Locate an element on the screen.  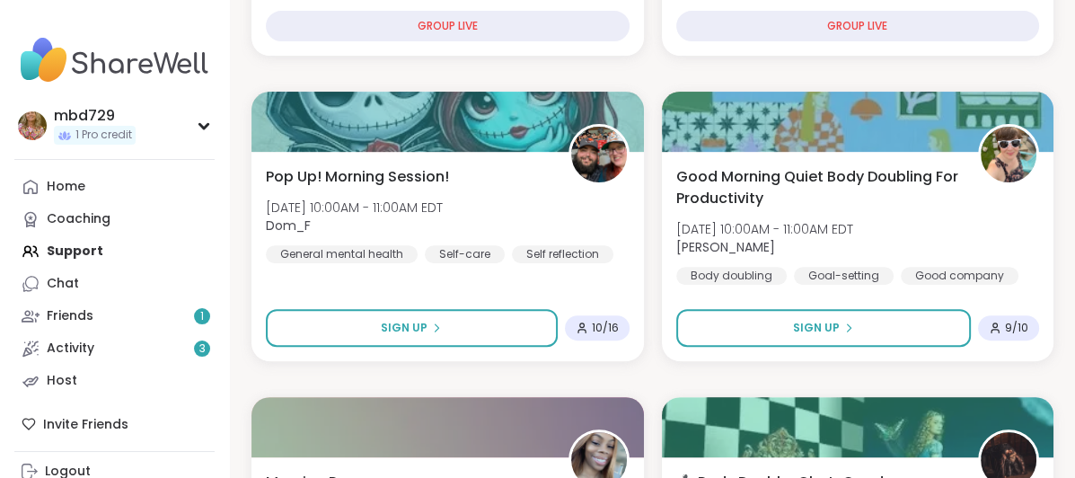
div: Goal-setting is located at coordinates (843, 276).